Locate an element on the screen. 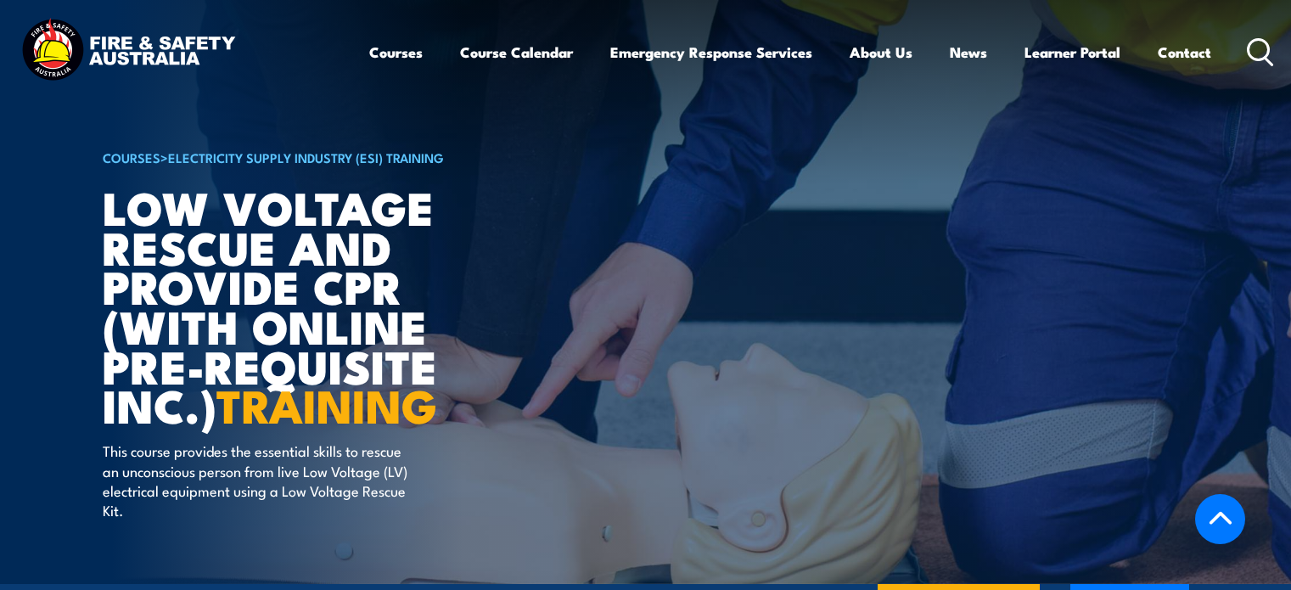 Image resolution: width=1291 pixels, height=590 pixels. a: Learner Portal is located at coordinates (1072, 52).